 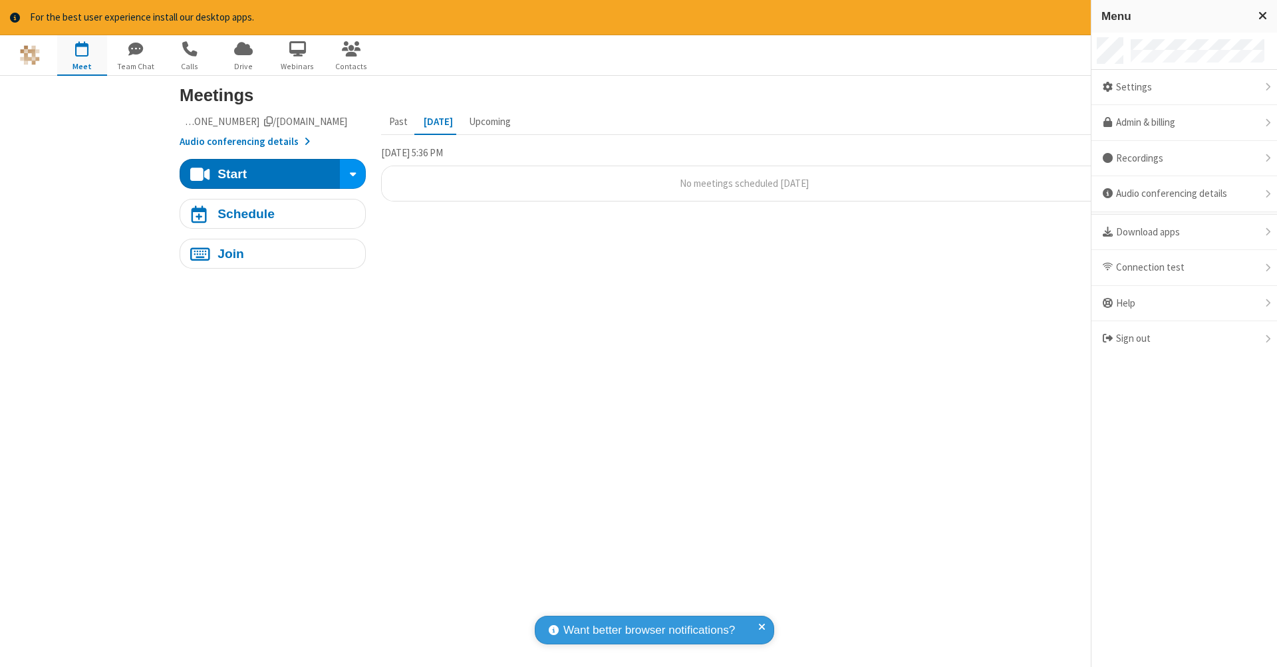 What do you see at coordinates (30, 55) in the screenshot?
I see `img: QA Selenium DO NOT DELETE OR CHANGE` at bounding box center [30, 55].